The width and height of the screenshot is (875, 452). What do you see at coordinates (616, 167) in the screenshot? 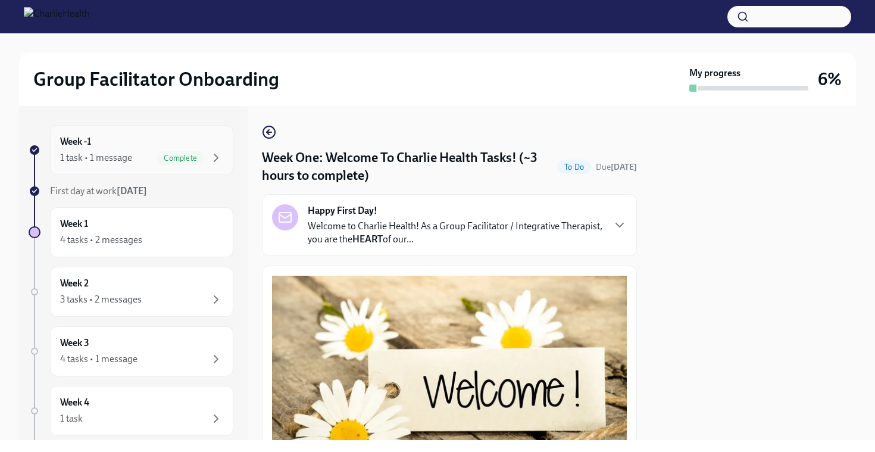
I see `span: Due` at bounding box center [616, 167].